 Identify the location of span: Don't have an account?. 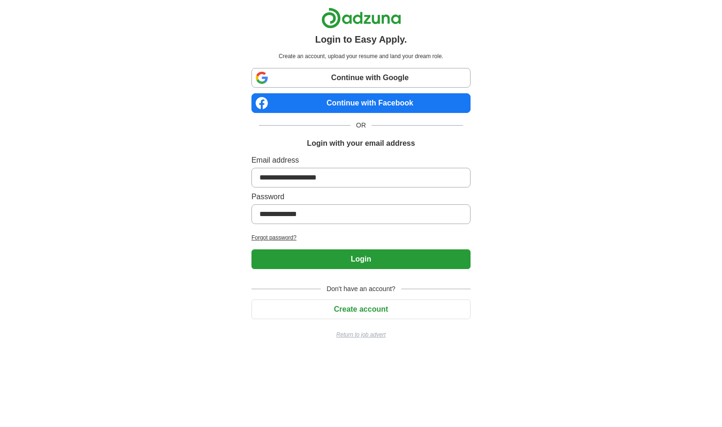
(361, 289).